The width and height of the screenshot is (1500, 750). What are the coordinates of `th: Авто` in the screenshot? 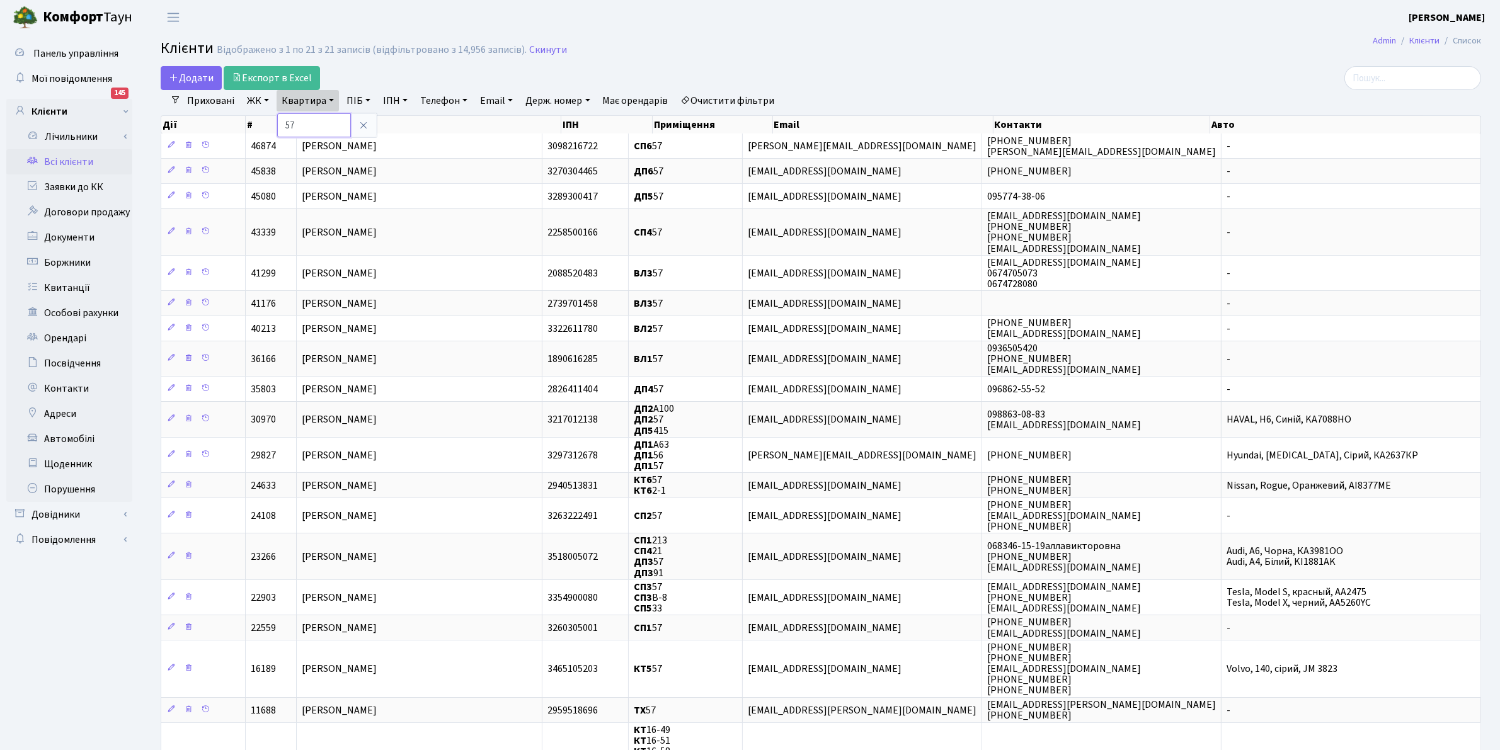 It's located at (1346, 125).